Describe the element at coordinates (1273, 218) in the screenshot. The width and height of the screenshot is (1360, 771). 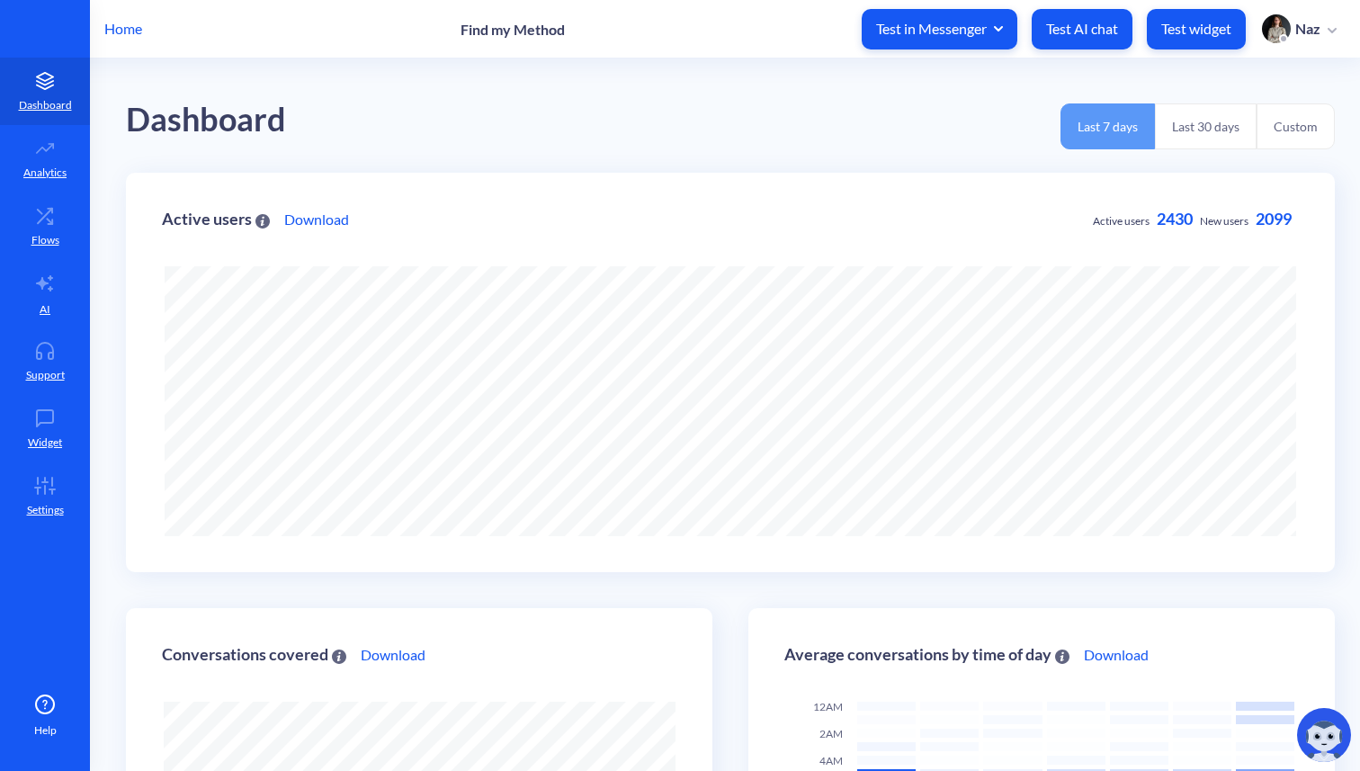
I see `span: 2099` at that location.